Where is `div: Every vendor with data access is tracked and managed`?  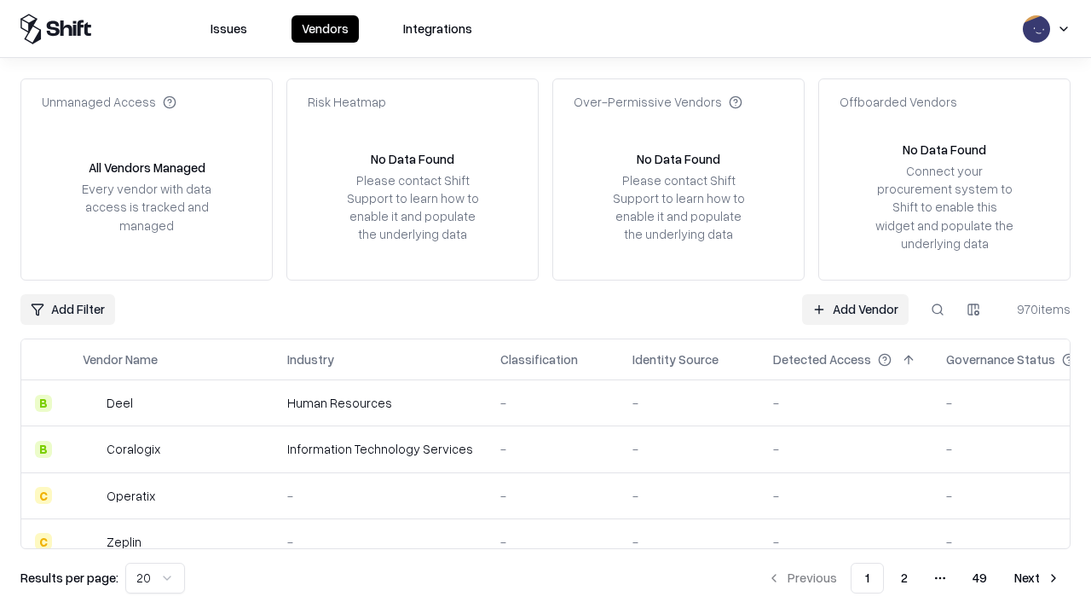
div: Every vendor with data access is tracked and managed is located at coordinates (147, 206).